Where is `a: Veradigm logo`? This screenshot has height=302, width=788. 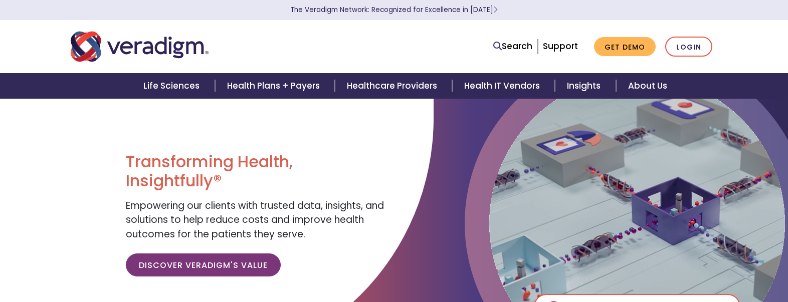 a: Veradigm logo is located at coordinates (139, 47).